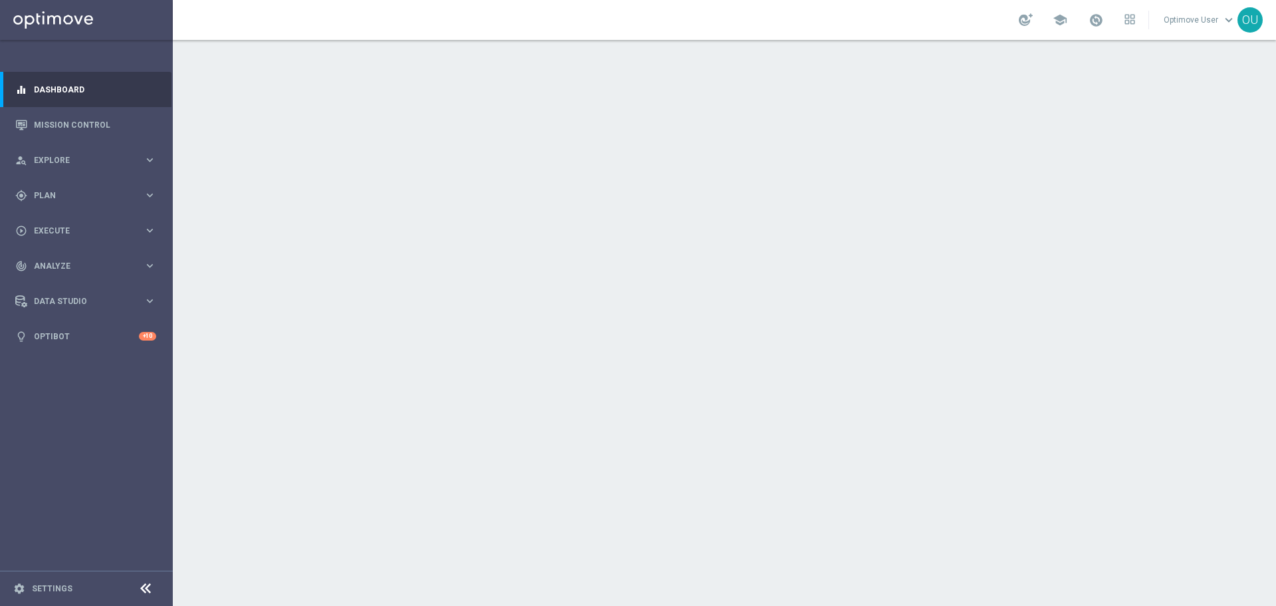 Image resolution: width=1276 pixels, height=606 pixels. What do you see at coordinates (95, 124) in the screenshot?
I see `a: Mission Control` at bounding box center [95, 124].